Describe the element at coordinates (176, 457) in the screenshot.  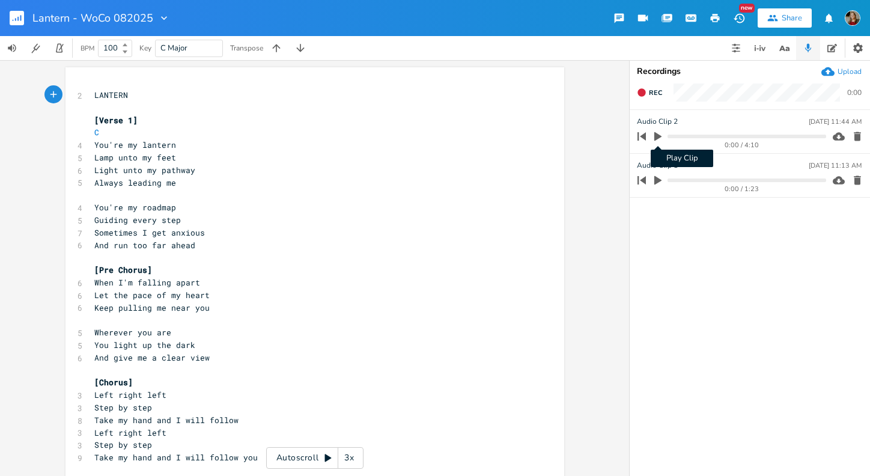
I see `span: Take my hand and I will follow you` at that location.